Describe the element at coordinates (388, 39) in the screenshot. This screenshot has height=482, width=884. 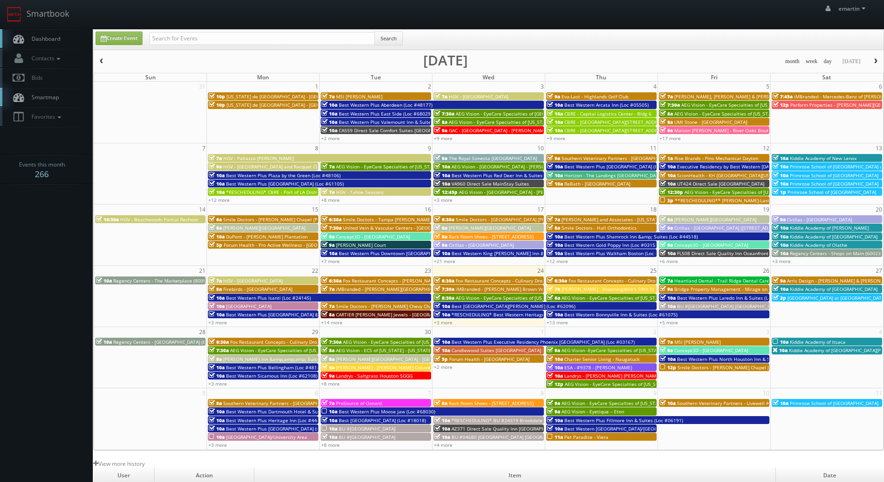
I see `button: Search` at that location.